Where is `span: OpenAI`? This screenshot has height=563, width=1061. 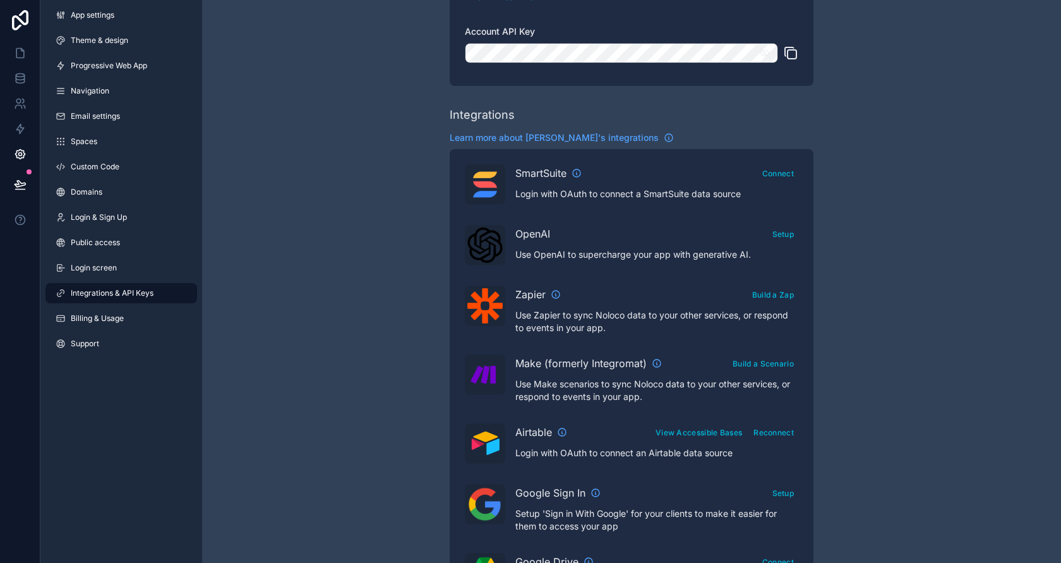 span: OpenAI is located at coordinates (532, 234).